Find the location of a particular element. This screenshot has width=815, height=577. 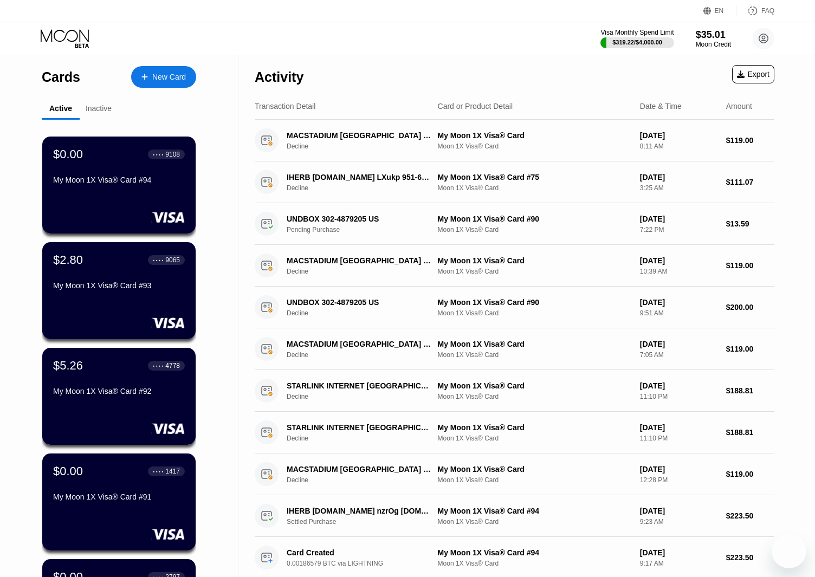

div: $35.01 is located at coordinates (713, 35).